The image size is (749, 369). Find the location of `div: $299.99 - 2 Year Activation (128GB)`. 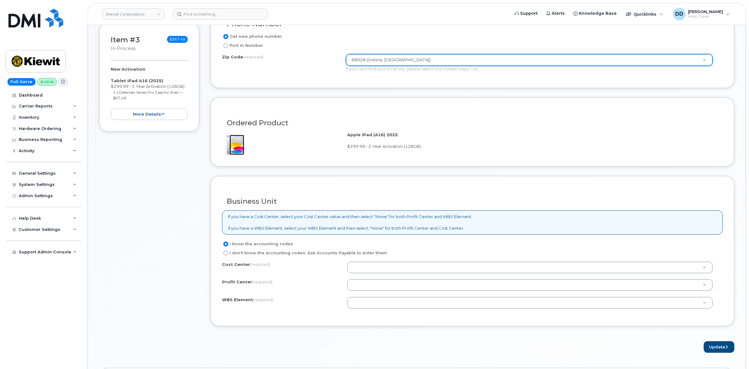

div: $299.99 - 2 Year Activation (128GB) is located at coordinates (149, 93).